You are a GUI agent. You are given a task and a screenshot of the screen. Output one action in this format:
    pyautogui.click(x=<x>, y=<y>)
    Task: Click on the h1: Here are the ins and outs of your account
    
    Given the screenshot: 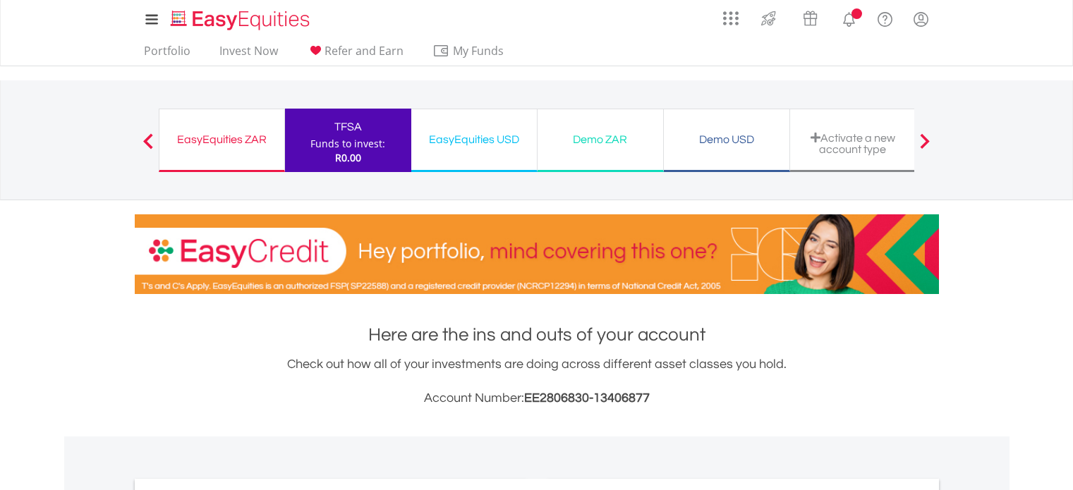 What is the action you would take?
    pyautogui.click(x=537, y=335)
    